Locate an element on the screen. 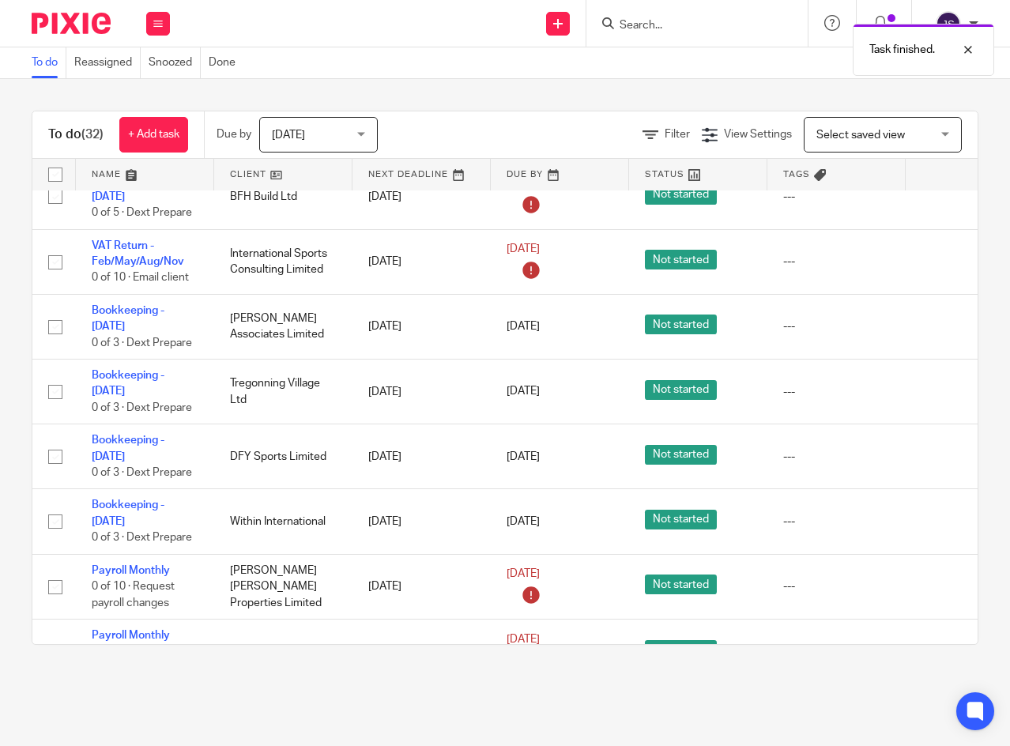  a: VAT Return - Feb/May/Aug/Nov is located at coordinates (138, 254).